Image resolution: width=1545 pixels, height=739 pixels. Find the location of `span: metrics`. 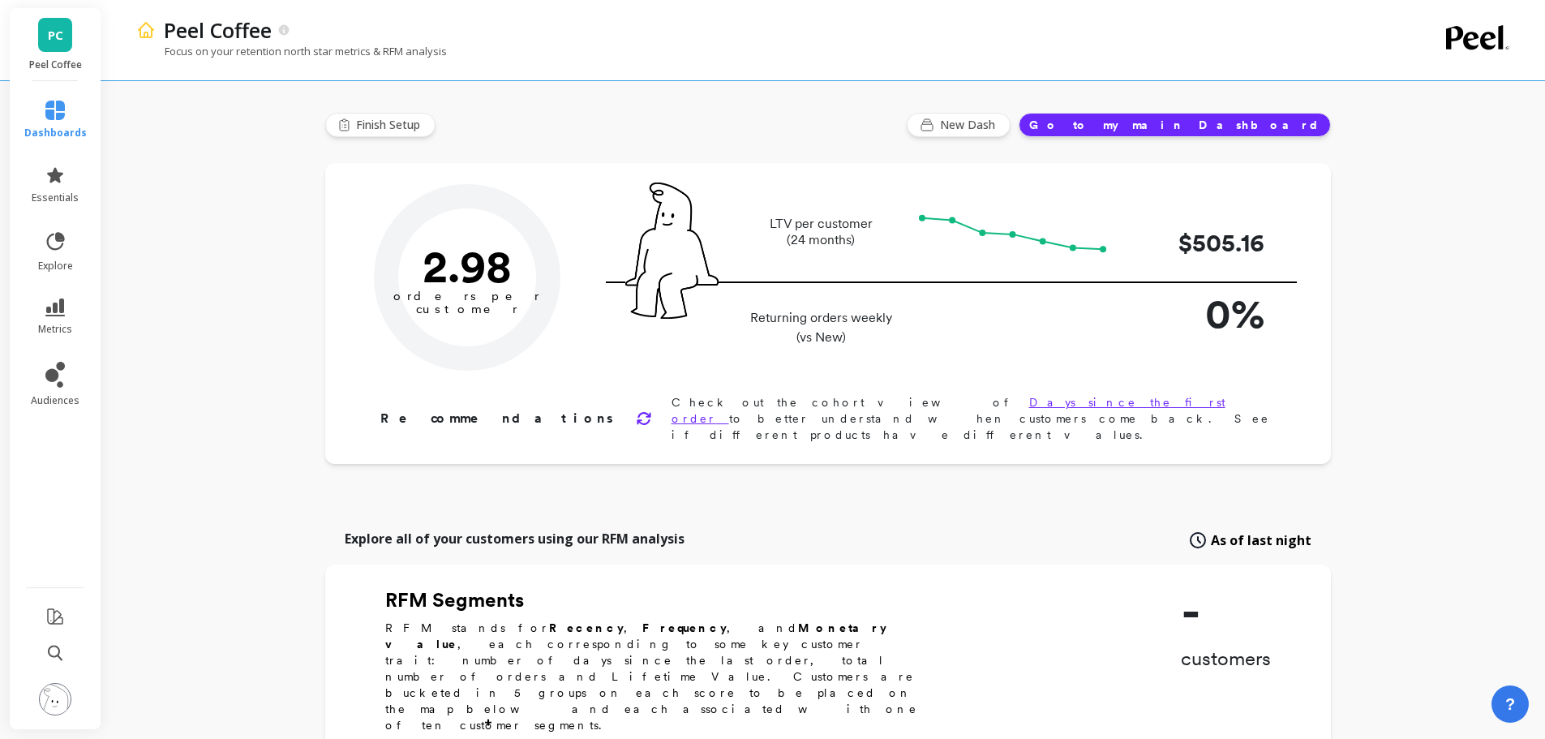

span: metrics is located at coordinates (55, 329).